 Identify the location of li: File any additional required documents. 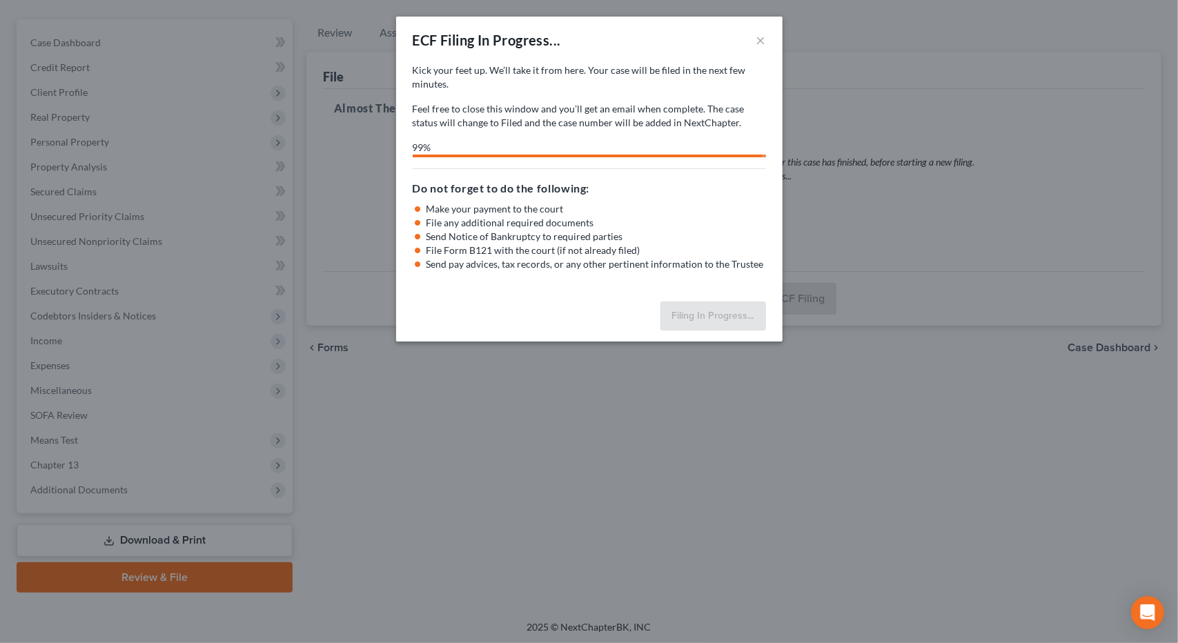
(596, 223).